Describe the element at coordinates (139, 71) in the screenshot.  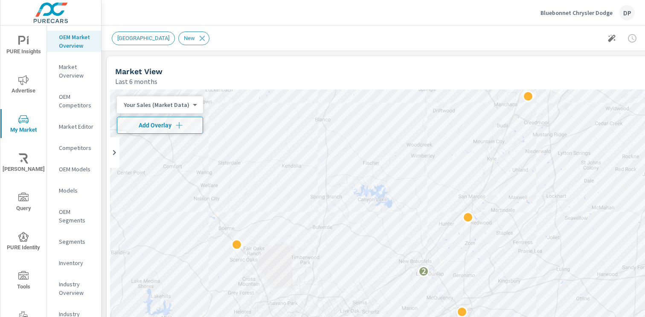
I see `h5: Market View` at that location.